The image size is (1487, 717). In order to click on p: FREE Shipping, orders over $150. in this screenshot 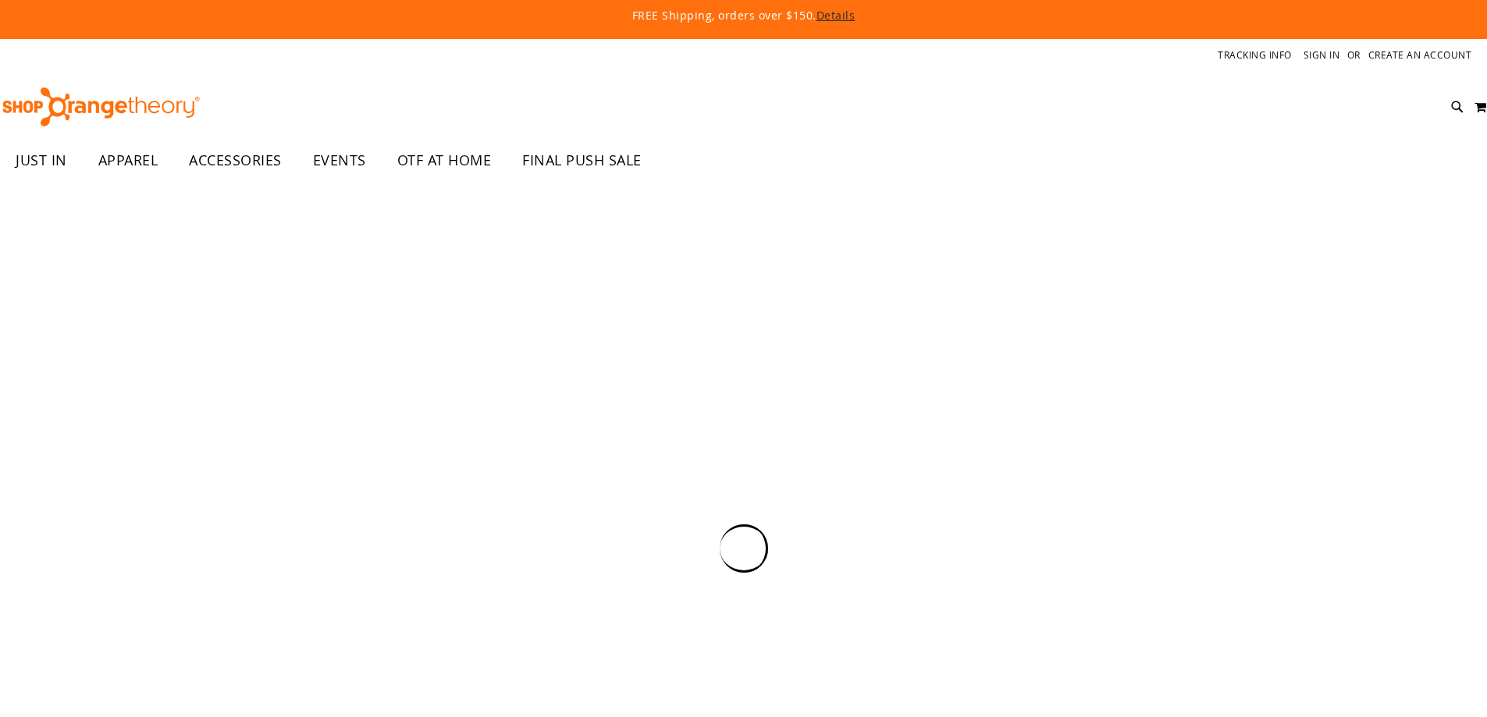, I will do `click(744, 16)`.